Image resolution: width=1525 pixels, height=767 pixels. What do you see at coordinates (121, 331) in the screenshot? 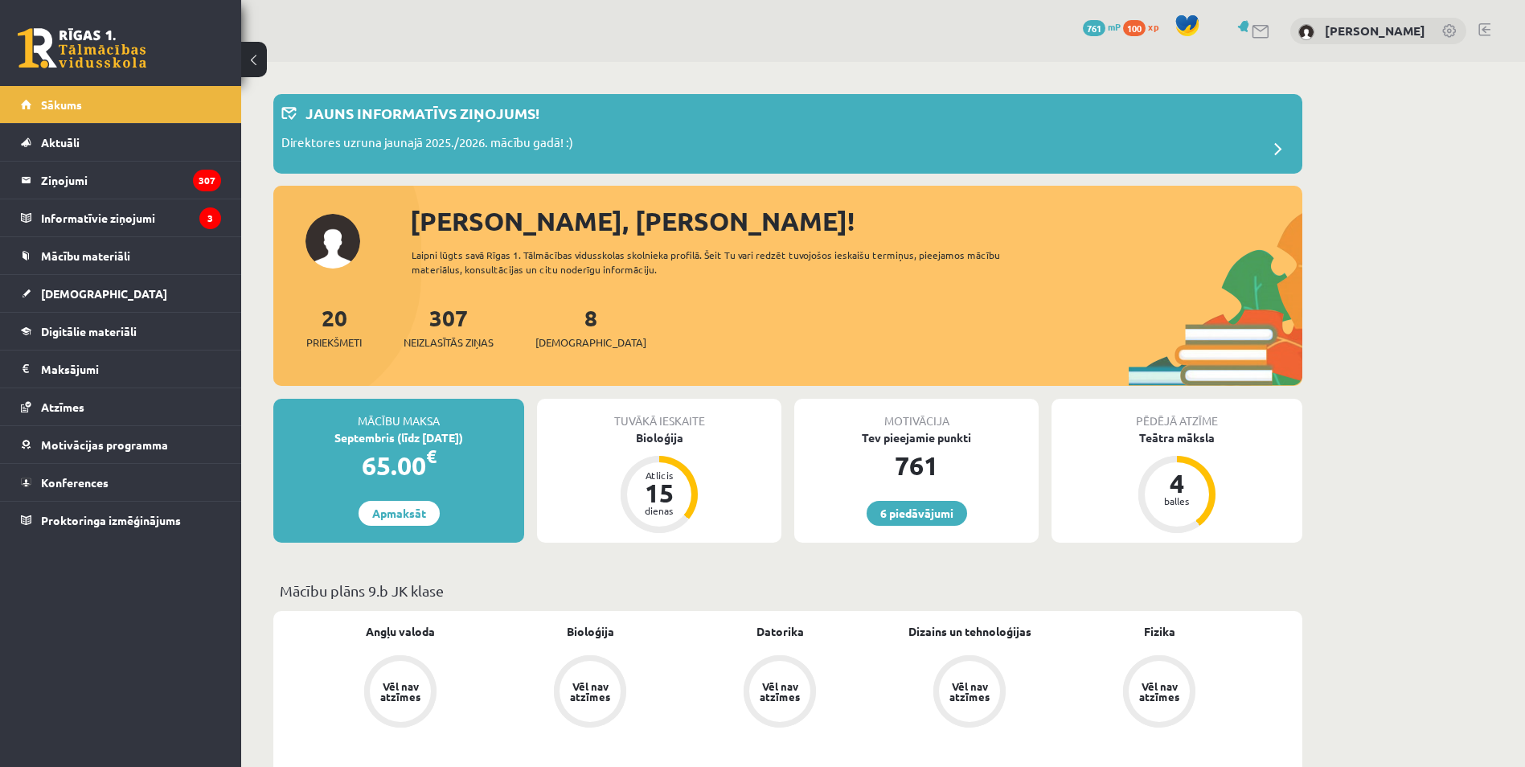
I see `a: Digitālie materiāli` at bounding box center [121, 331].